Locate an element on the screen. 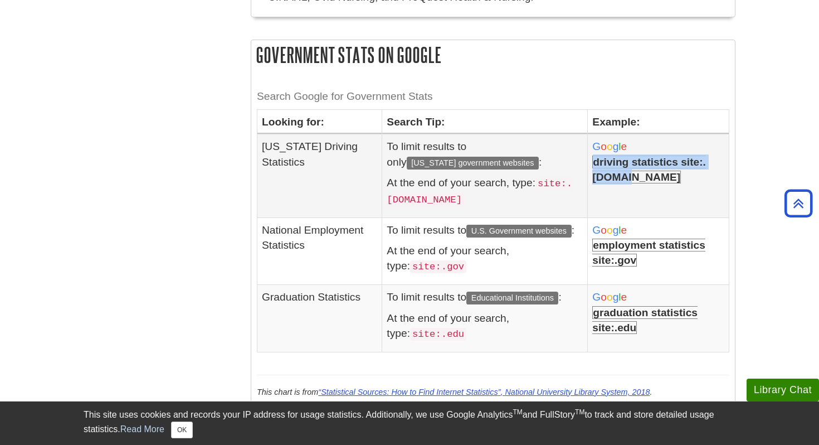  code: site:.gov is located at coordinates (438, 266).